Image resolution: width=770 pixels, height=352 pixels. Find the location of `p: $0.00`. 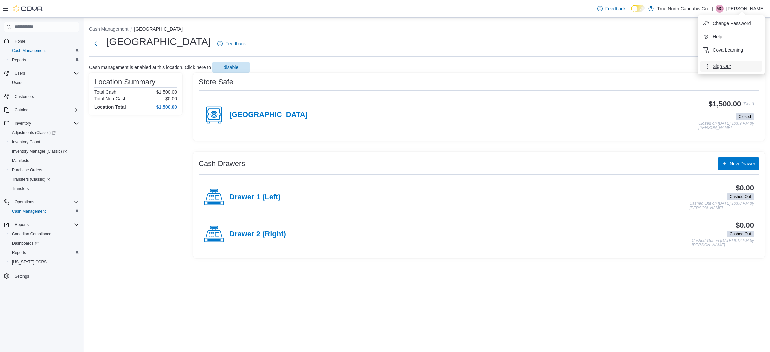

p: $0.00 is located at coordinates (171, 99).